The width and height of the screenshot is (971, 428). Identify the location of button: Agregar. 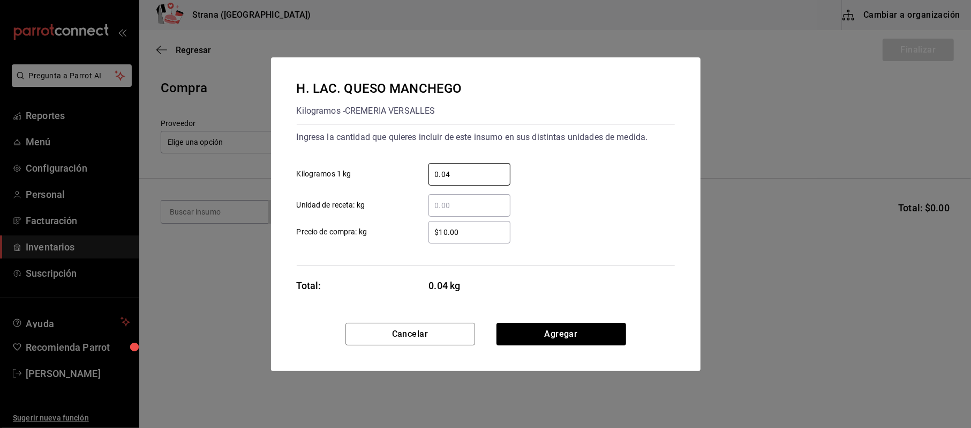
(561, 334).